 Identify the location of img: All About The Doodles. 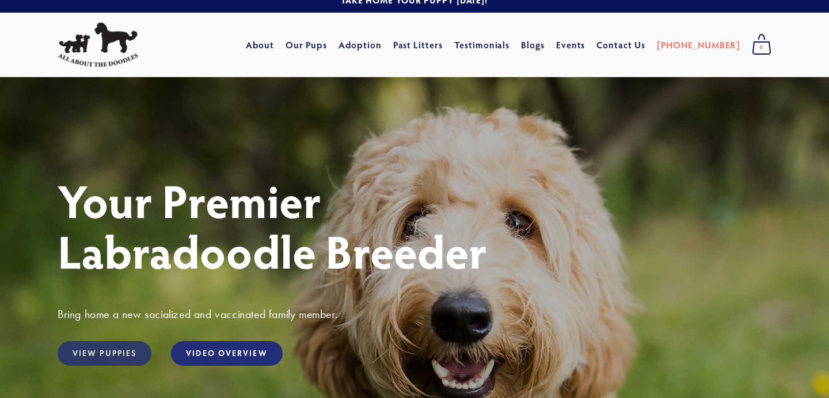
(98, 45).